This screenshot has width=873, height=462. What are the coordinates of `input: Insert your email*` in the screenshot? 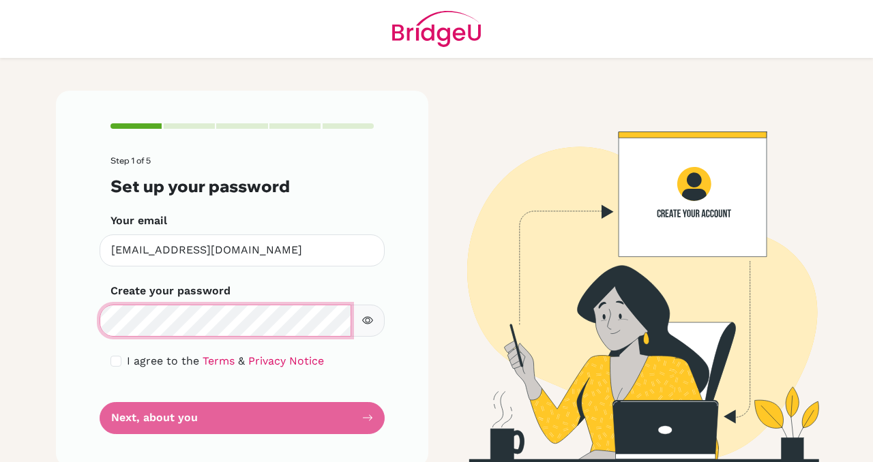 It's located at (242, 250).